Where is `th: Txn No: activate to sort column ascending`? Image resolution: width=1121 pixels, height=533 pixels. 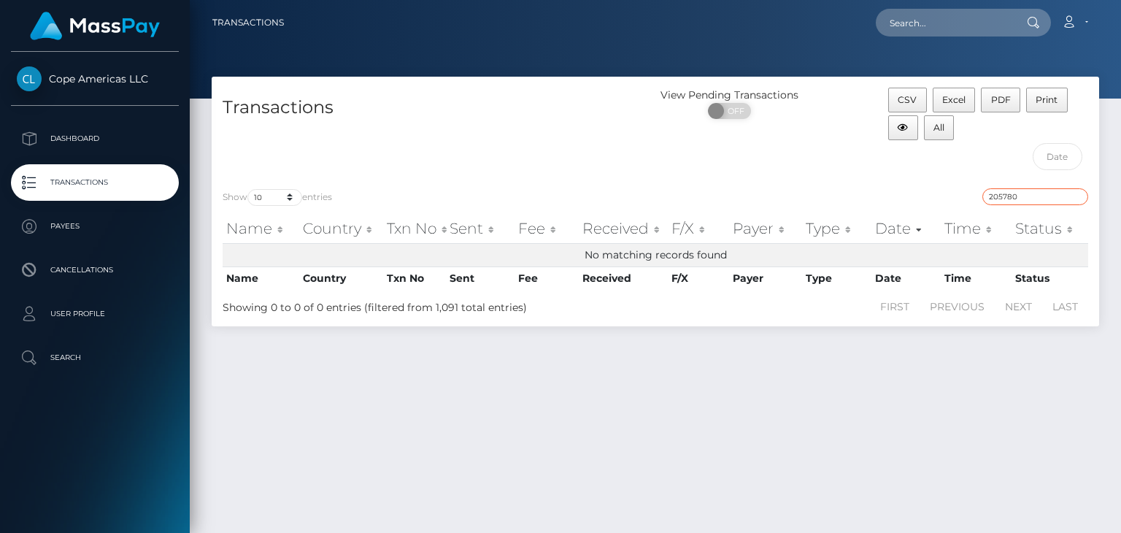 th: Txn No: activate to sort column ascending is located at coordinates (414, 228).